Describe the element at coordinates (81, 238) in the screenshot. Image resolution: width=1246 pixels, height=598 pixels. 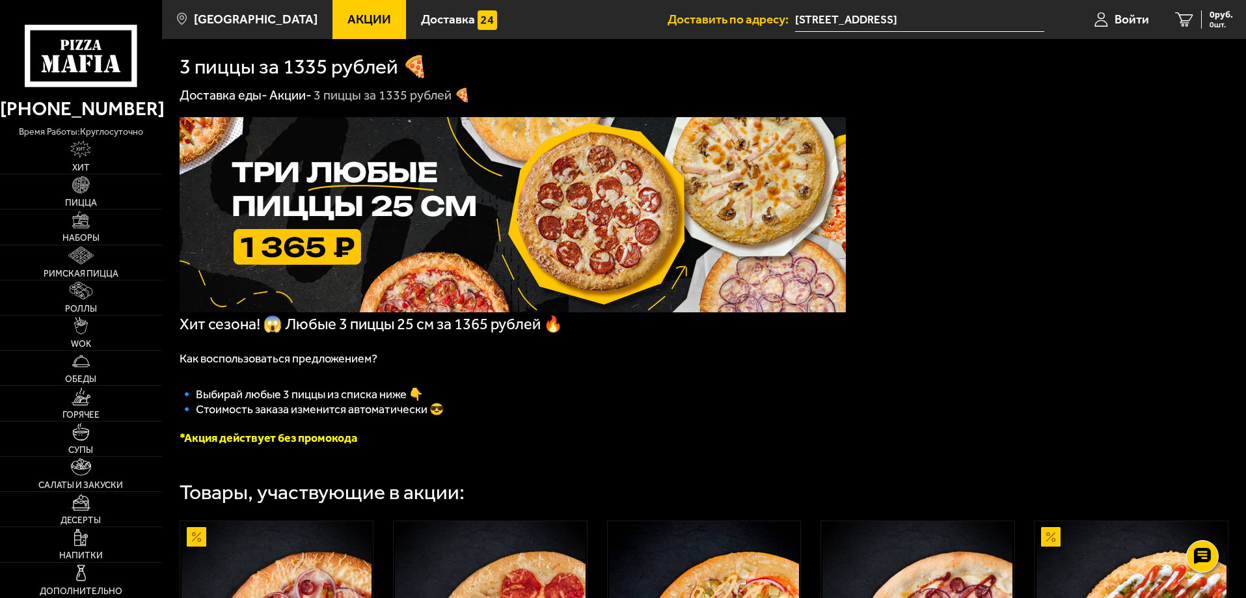
I see `span: Наборы` at that location.